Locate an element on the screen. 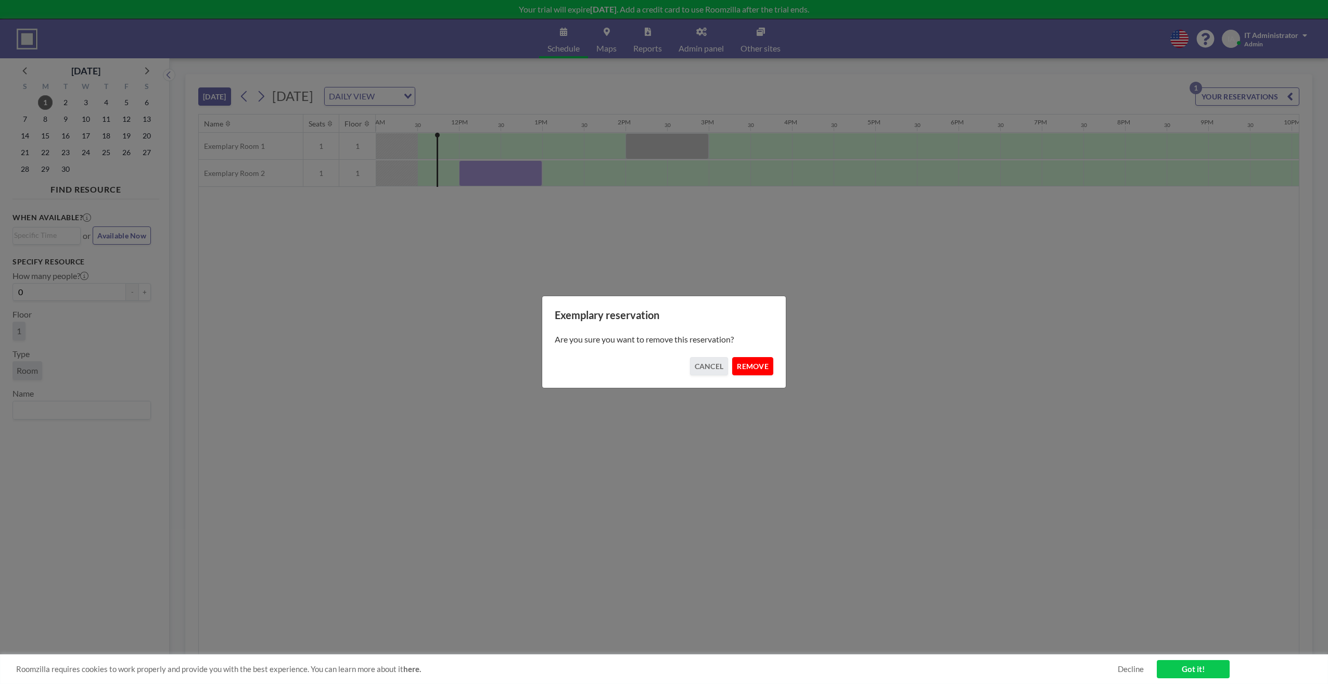 This screenshot has height=684, width=1328. h3: Exemplary reservation is located at coordinates (664, 315).